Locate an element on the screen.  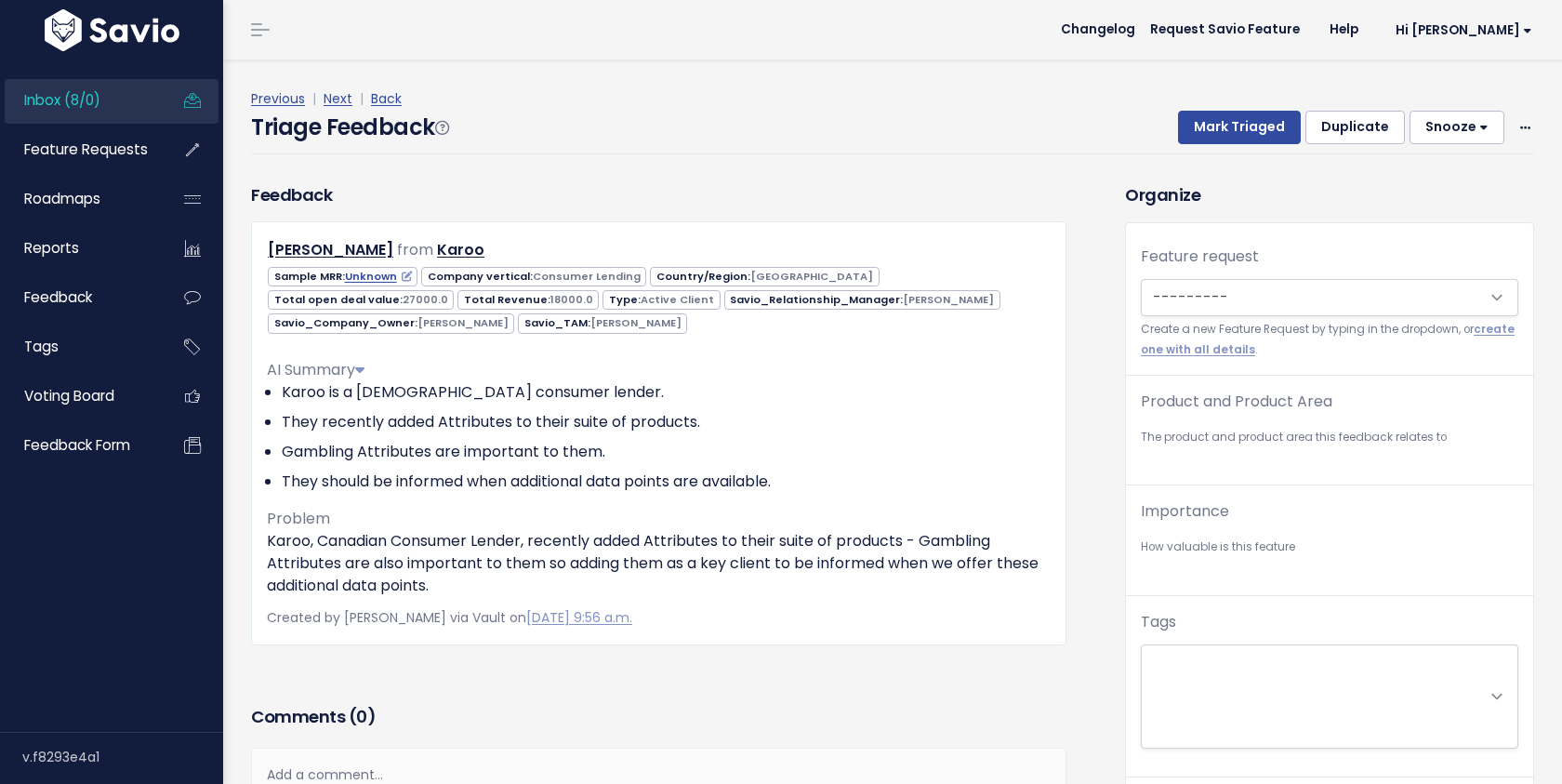
li: They should be informed when additional data points are available. is located at coordinates (666, 482).